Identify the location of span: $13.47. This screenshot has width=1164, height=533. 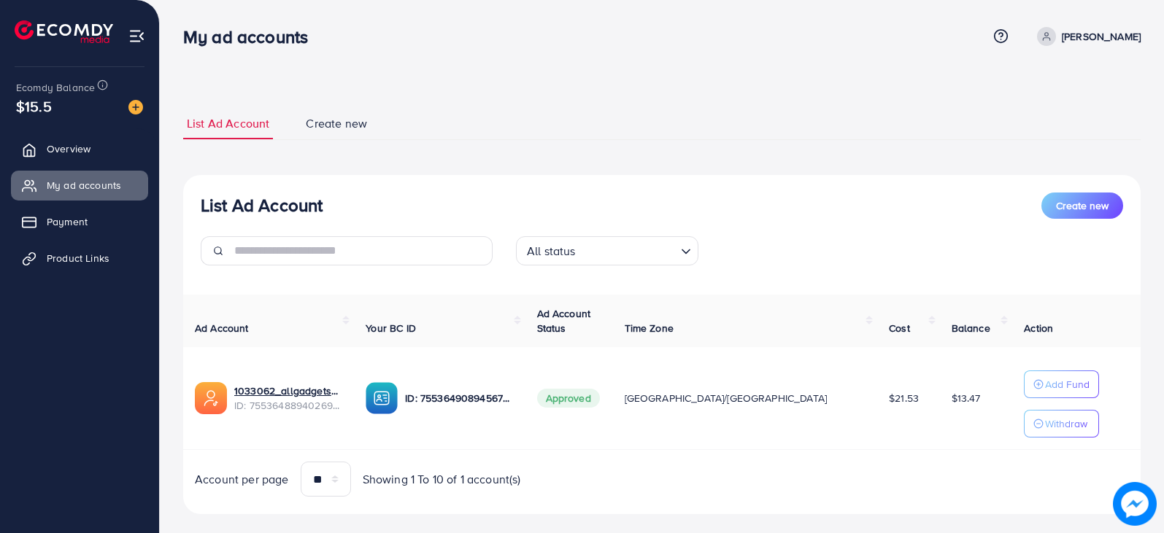
(966, 398).